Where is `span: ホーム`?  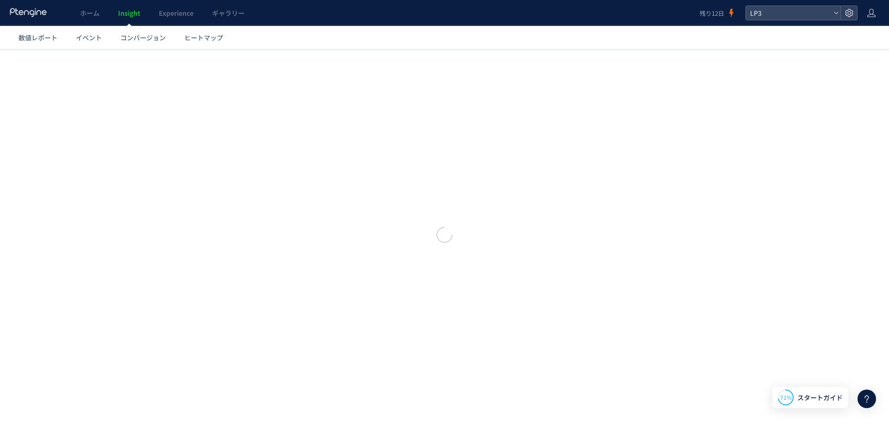
span: ホーム is located at coordinates (90, 13).